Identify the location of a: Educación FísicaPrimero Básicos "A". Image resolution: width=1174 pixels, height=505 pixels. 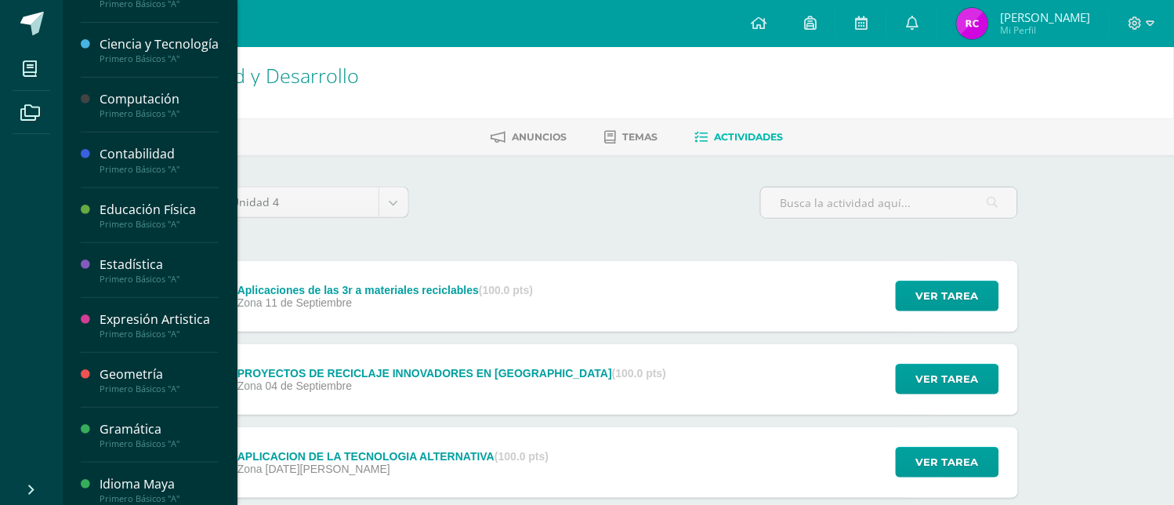
(159, 215).